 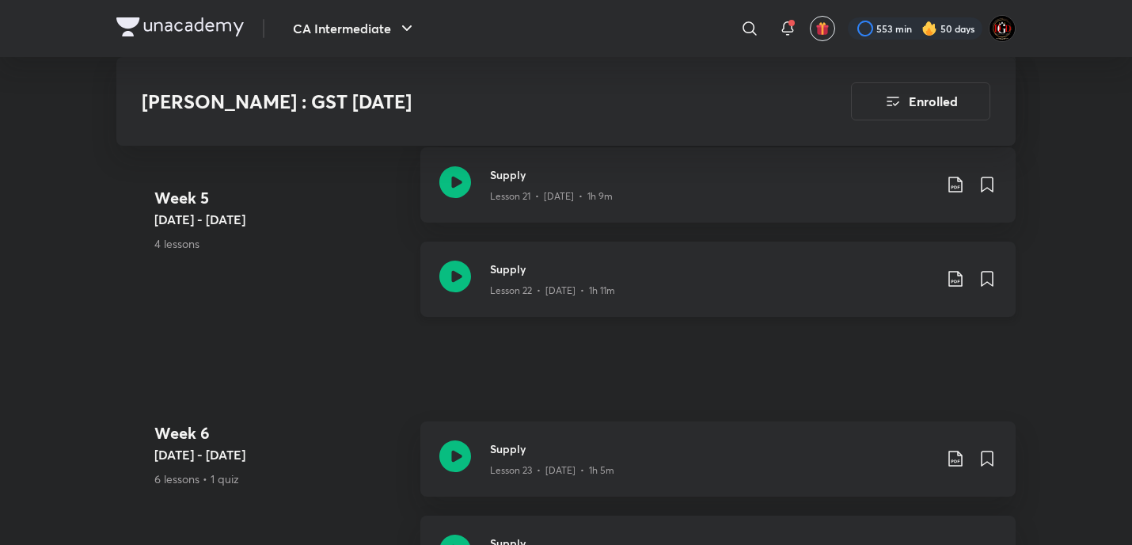 What do you see at coordinates (281, 243) in the screenshot?
I see `p: 4 lessons` at bounding box center [281, 243].